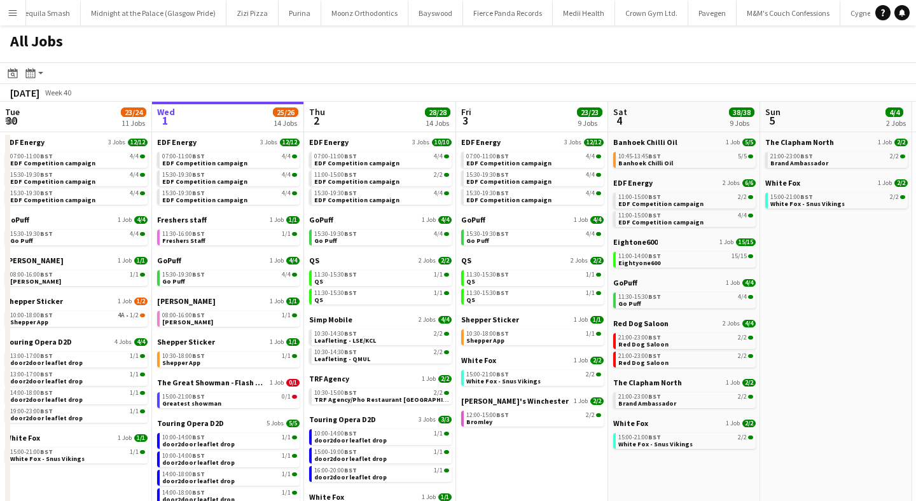 This screenshot has height=501, width=916. I want to click on span: 11:00-15:00, so click(335, 175).